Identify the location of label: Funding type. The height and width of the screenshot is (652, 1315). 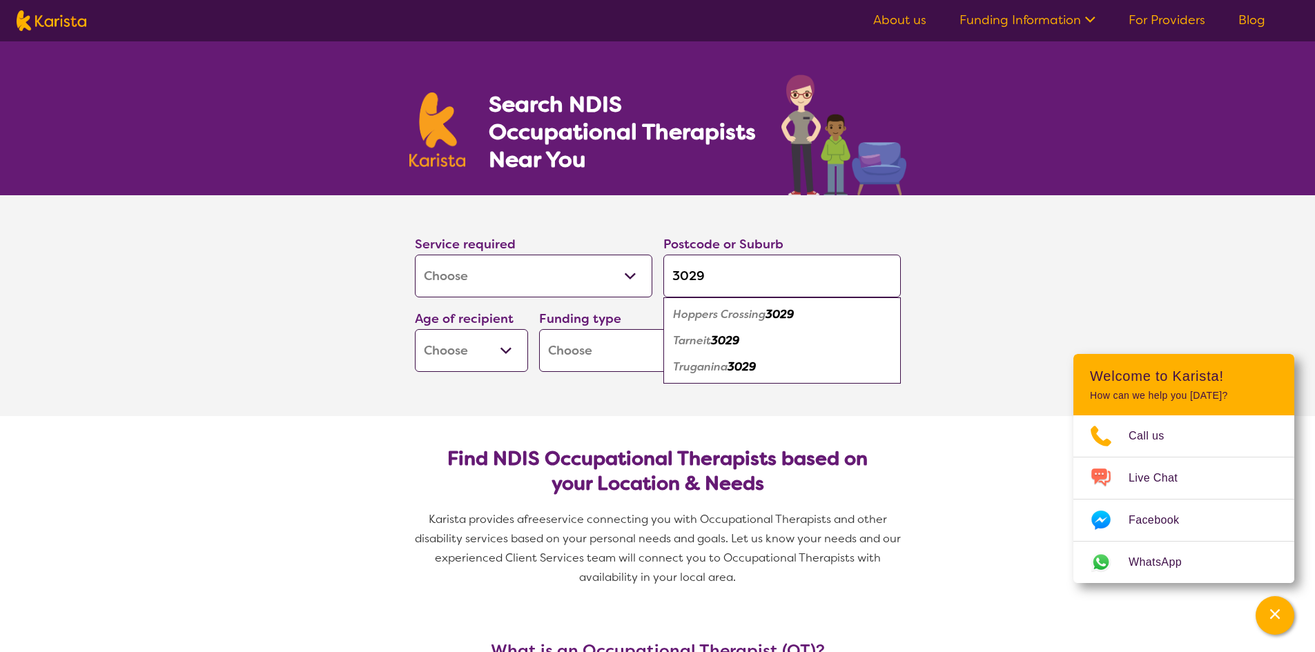
(580, 319).